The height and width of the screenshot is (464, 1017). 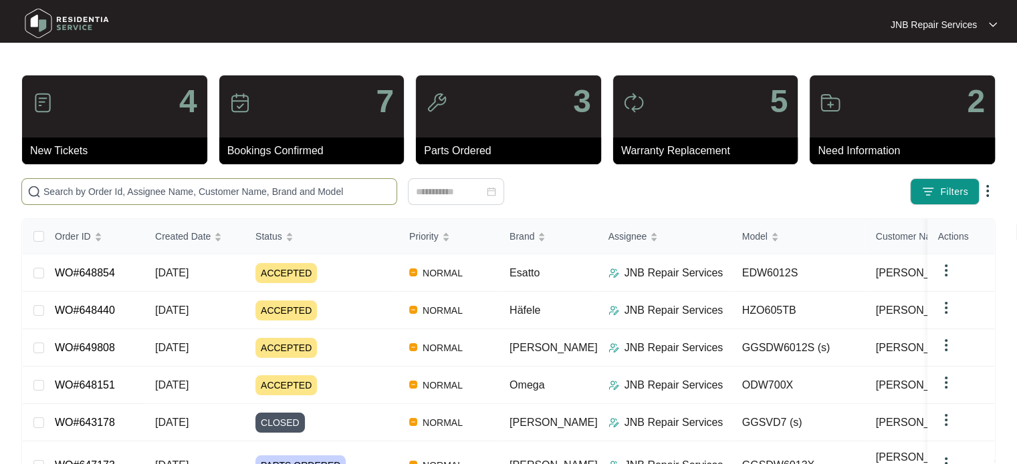 What do you see at coordinates (798, 423) in the screenshot?
I see `td: GGSVD7 (s)` at bounding box center [798, 423].